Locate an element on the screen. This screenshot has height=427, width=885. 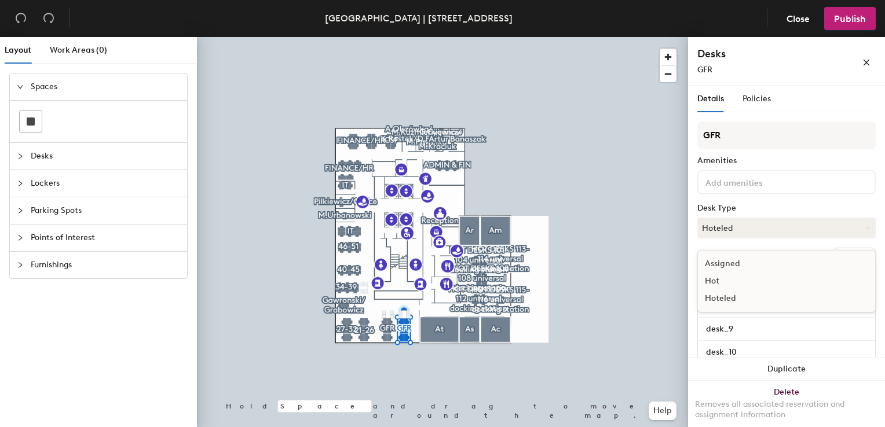
button: Help is located at coordinates (663, 411).